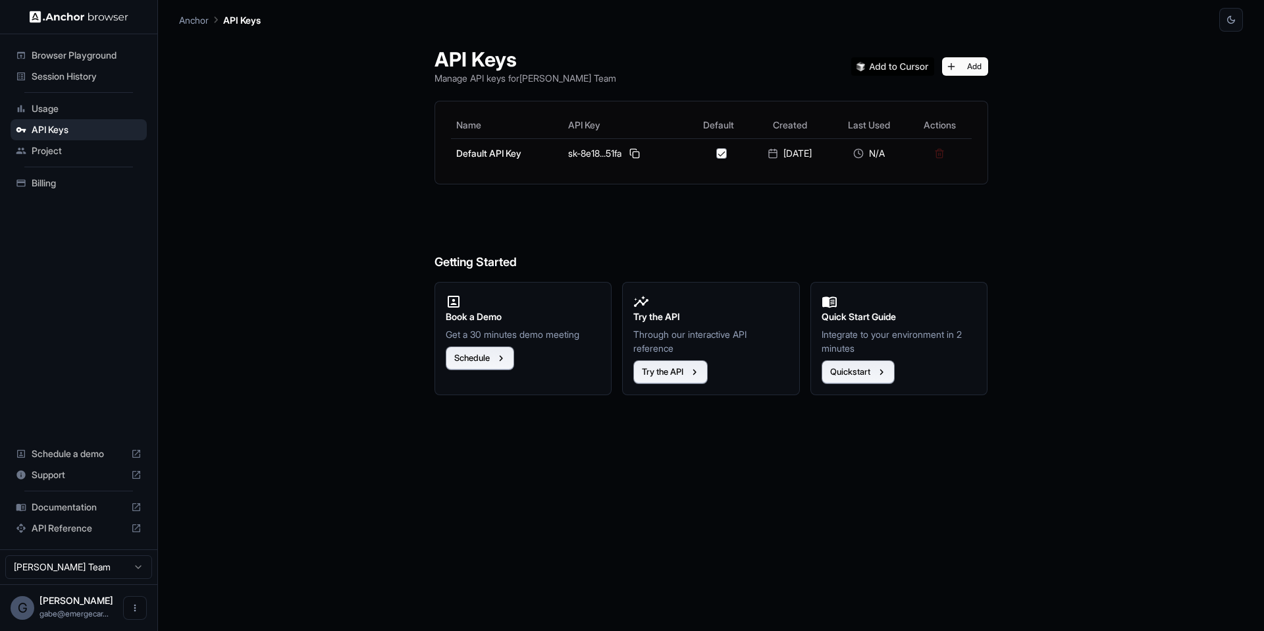  What do you see at coordinates (78, 507) in the screenshot?
I see `div: Documentation` at bounding box center [78, 507].